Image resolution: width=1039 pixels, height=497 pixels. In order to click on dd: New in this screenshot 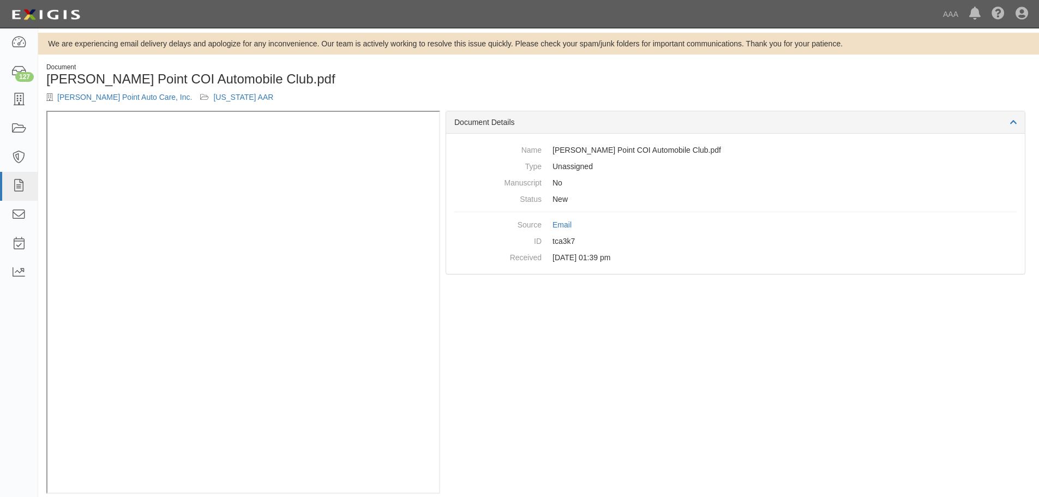, I will do `click(735, 199)`.